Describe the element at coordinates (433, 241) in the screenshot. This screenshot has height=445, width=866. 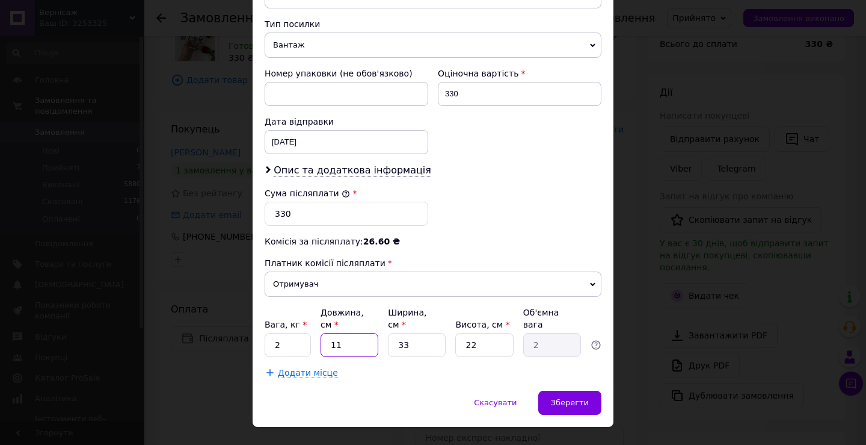
I see `div: Комісія за післяплату:` at that location.